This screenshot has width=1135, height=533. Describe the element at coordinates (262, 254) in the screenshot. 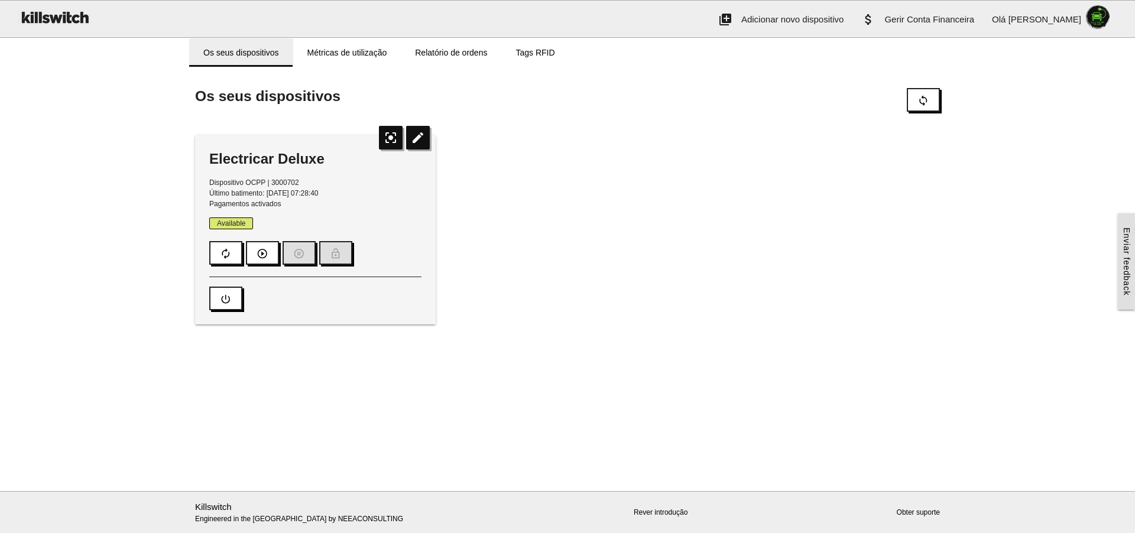

I see `i: play_circle_outline` at that location.